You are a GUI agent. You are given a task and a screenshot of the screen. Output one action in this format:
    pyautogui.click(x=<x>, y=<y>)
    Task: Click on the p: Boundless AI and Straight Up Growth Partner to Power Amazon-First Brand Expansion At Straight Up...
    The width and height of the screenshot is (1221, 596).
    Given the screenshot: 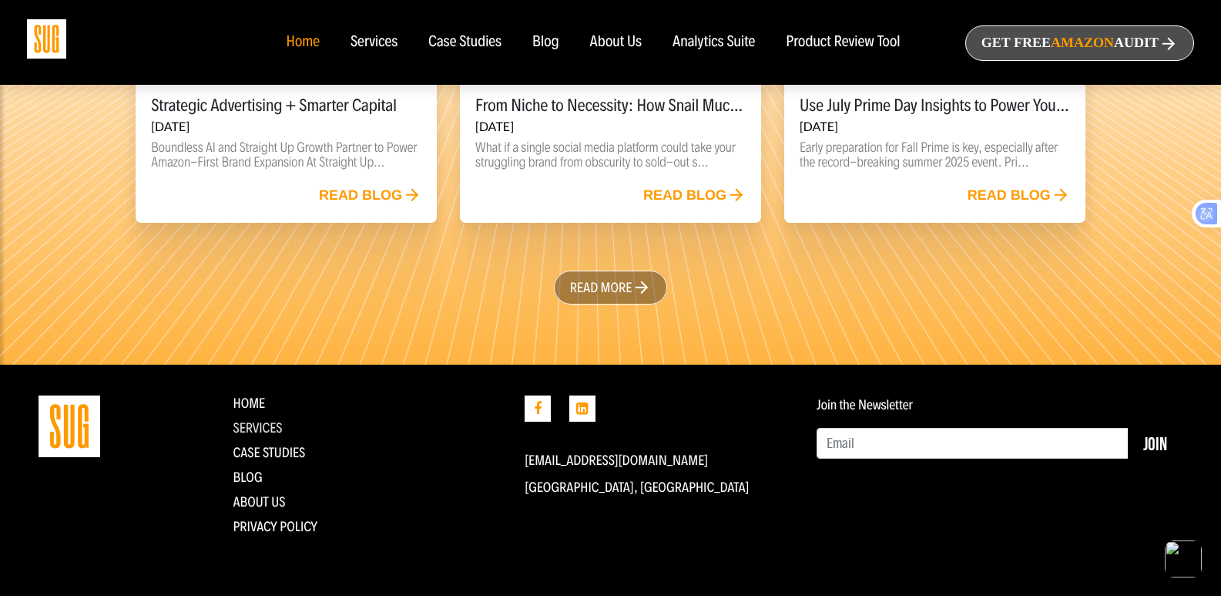 What is the action you would take?
    pyautogui.click(x=286, y=155)
    